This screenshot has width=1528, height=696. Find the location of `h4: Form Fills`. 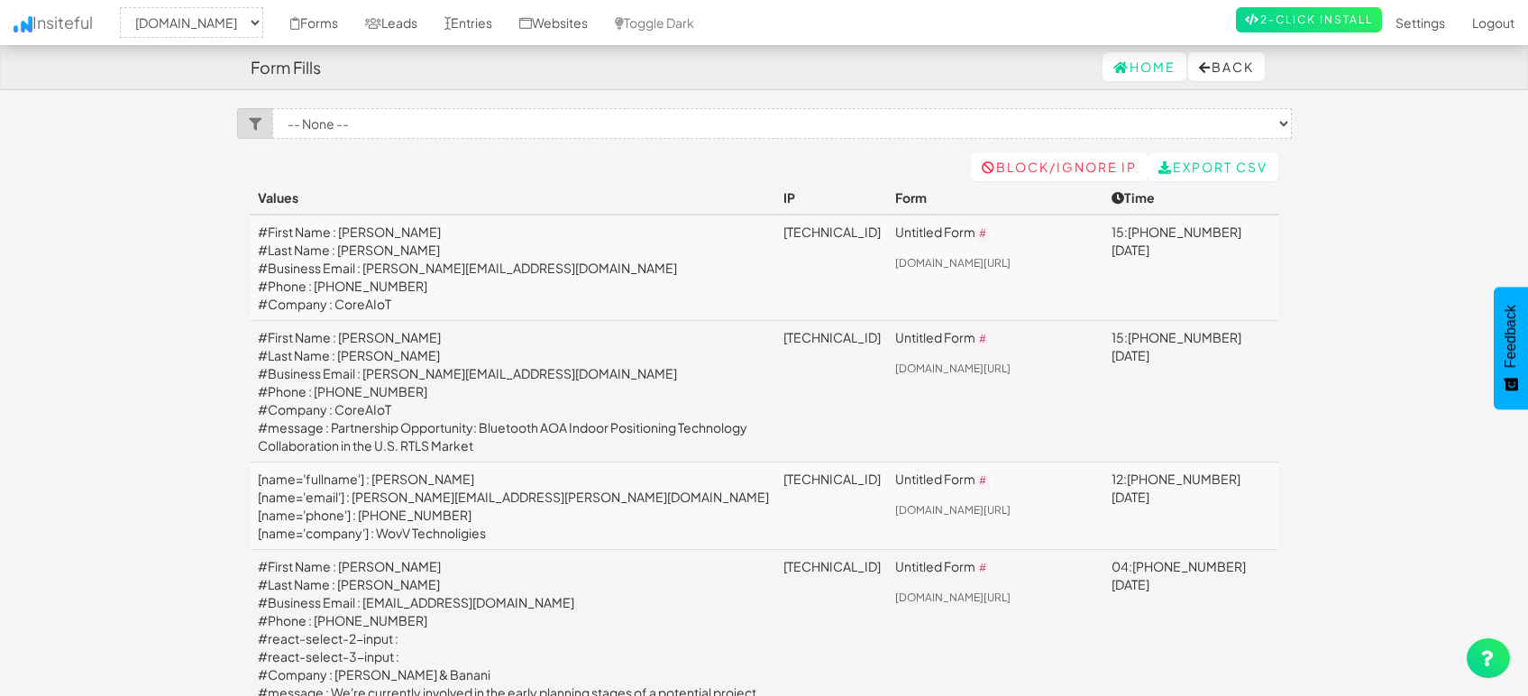

h4: Form Fills is located at coordinates (286, 68).